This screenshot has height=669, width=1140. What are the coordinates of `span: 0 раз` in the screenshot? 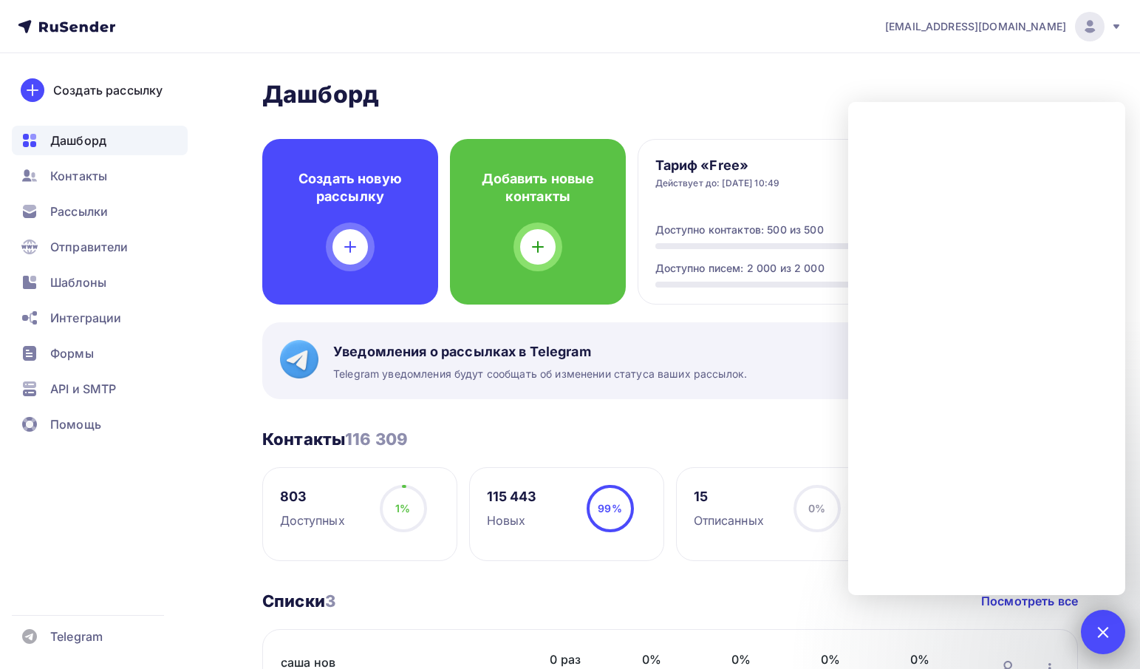 It's located at (581, 659).